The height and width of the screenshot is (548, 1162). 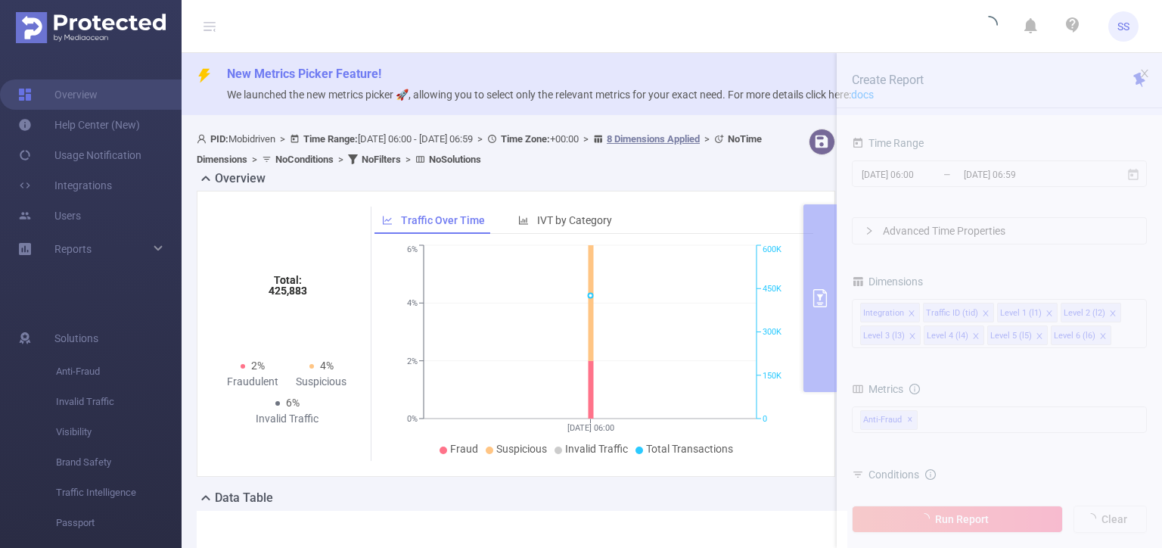 What do you see at coordinates (119, 462) in the screenshot?
I see `span: Brand Safety` at bounding box center [119, 462].